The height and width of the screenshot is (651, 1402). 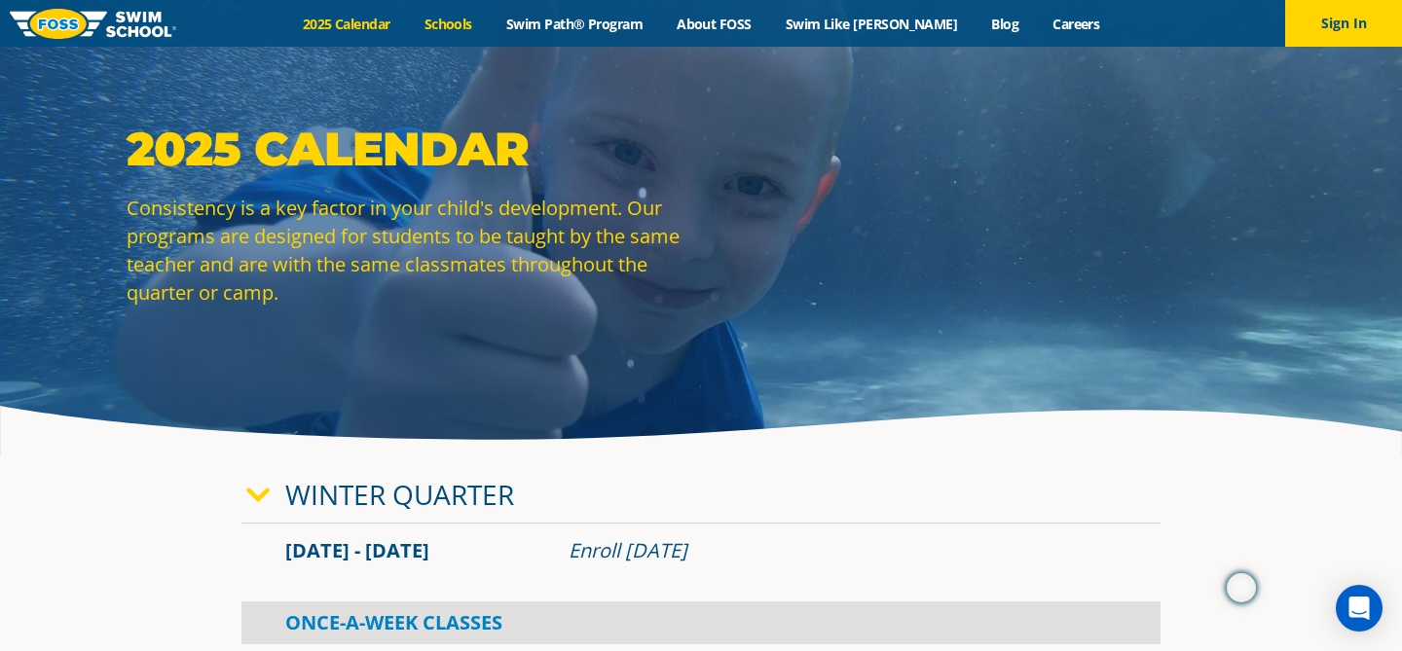 What do you see at coordinates (448, 23) in the screenshot?
I see `a: Schools` at bounding box center [448, 23].